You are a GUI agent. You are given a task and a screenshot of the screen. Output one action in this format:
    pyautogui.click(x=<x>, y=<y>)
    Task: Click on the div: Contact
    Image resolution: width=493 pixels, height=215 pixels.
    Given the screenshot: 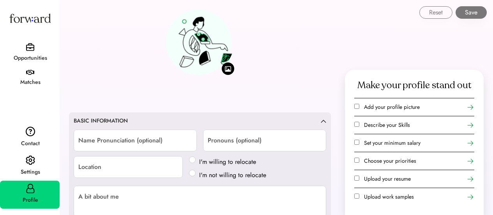 What is the action you would take?
    pyautogui.click(x=30, y=143)
    